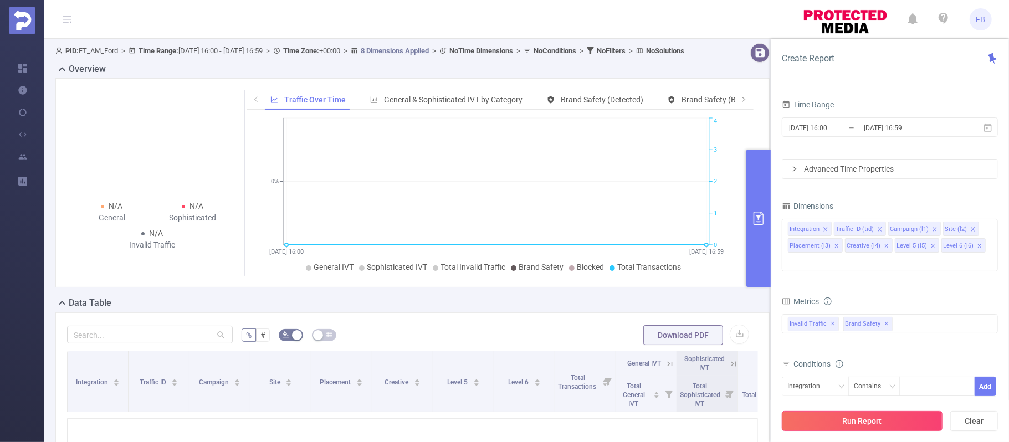 Image resolution: width=1009 pixels, height=442 pixels. I want to click on tspan: 0%, so click(275, 182).